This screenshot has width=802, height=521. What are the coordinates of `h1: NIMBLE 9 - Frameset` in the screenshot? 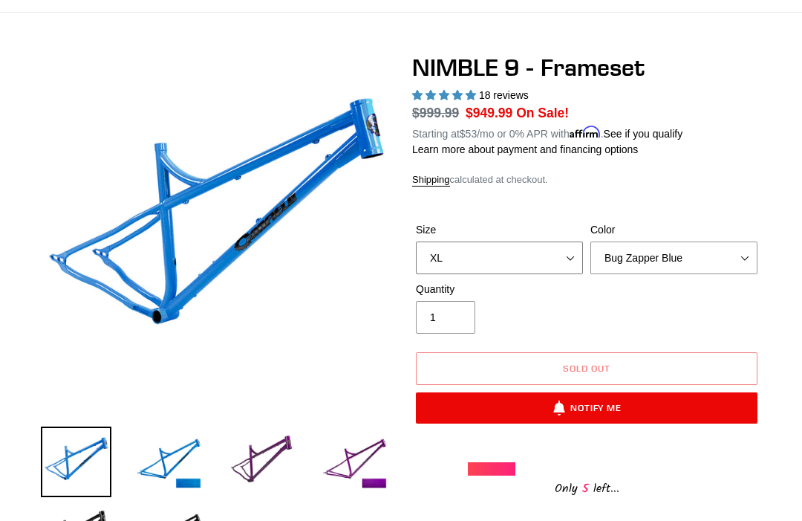 It's located at (587, 68).